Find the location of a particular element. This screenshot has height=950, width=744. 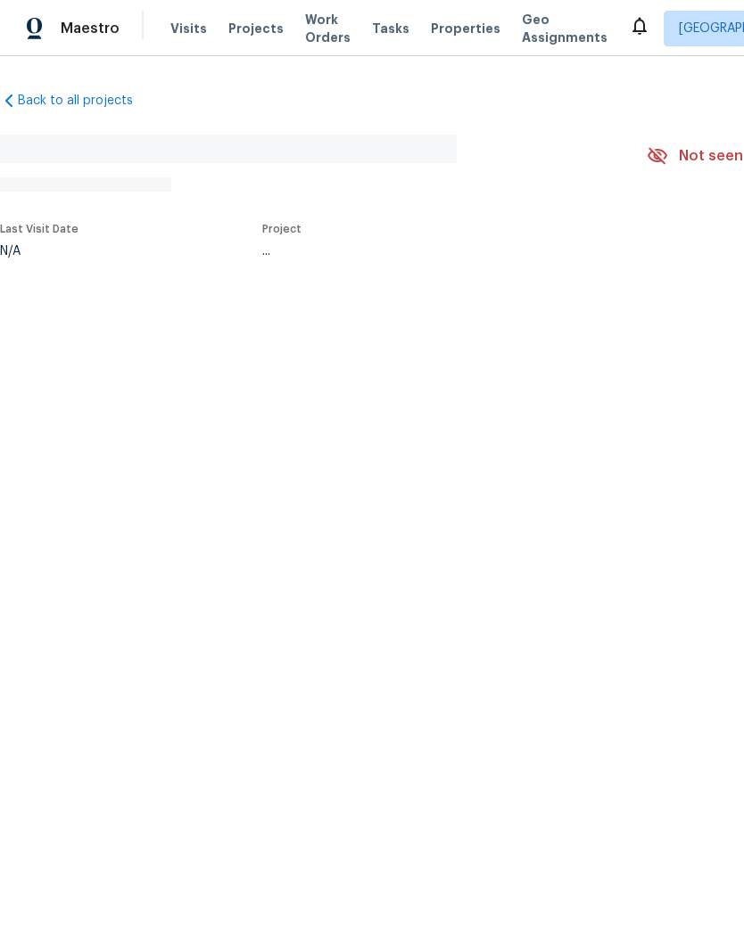

span: Projects is located at coordinates (256, 29).